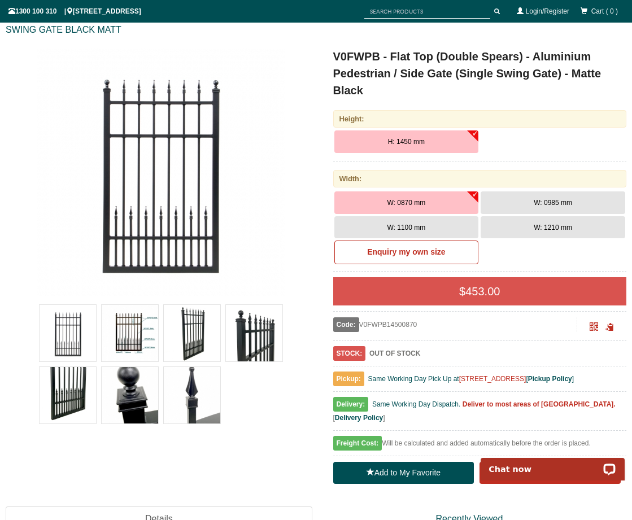  I want to click on span: Same Working Day Pick Up at [ ], so click(471, 379).